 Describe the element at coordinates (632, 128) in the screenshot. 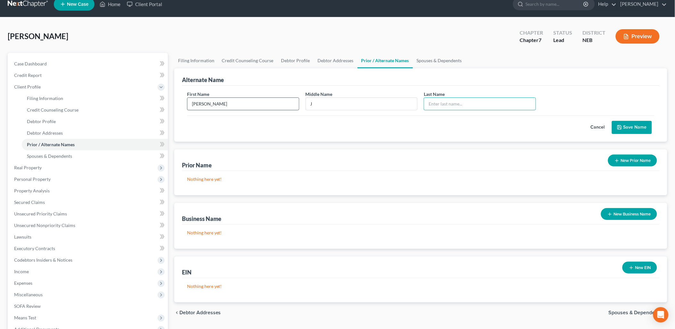

I see `button: Save Name` at that location.